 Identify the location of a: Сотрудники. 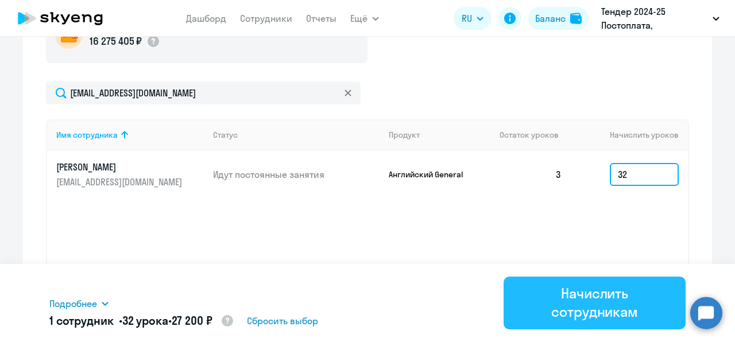
(266, 18).